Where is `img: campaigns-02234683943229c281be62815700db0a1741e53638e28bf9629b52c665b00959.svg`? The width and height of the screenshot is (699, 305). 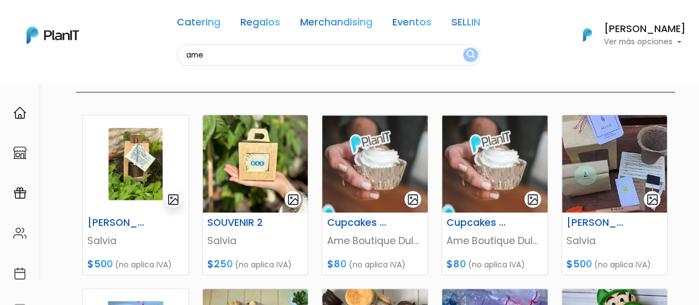
img: campaigns-02234683943229c281be62815700db0a1741e53638e28bf9629b52c665b00959.svg is located at coordinates (20, 193).